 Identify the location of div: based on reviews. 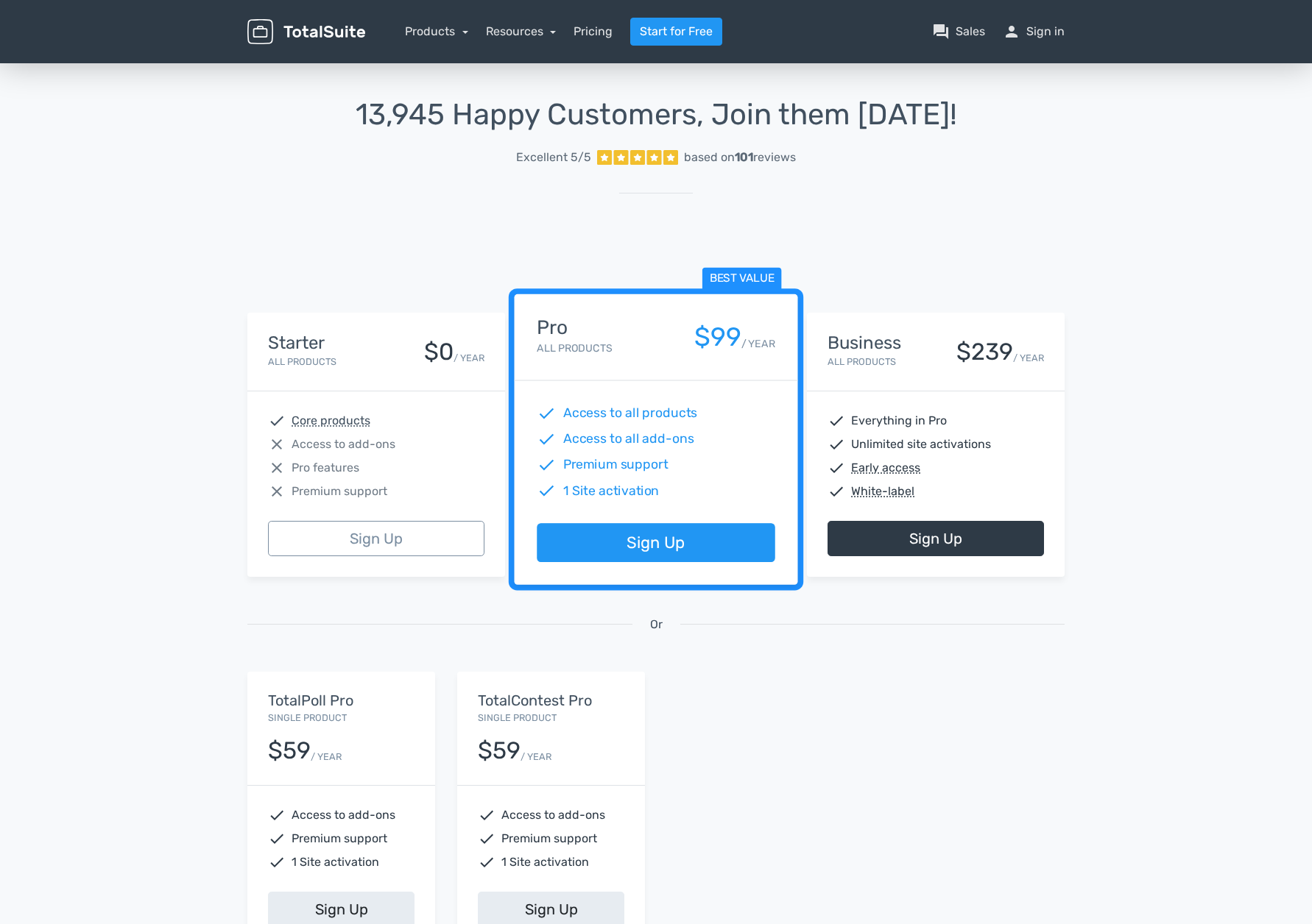
(740, 157).